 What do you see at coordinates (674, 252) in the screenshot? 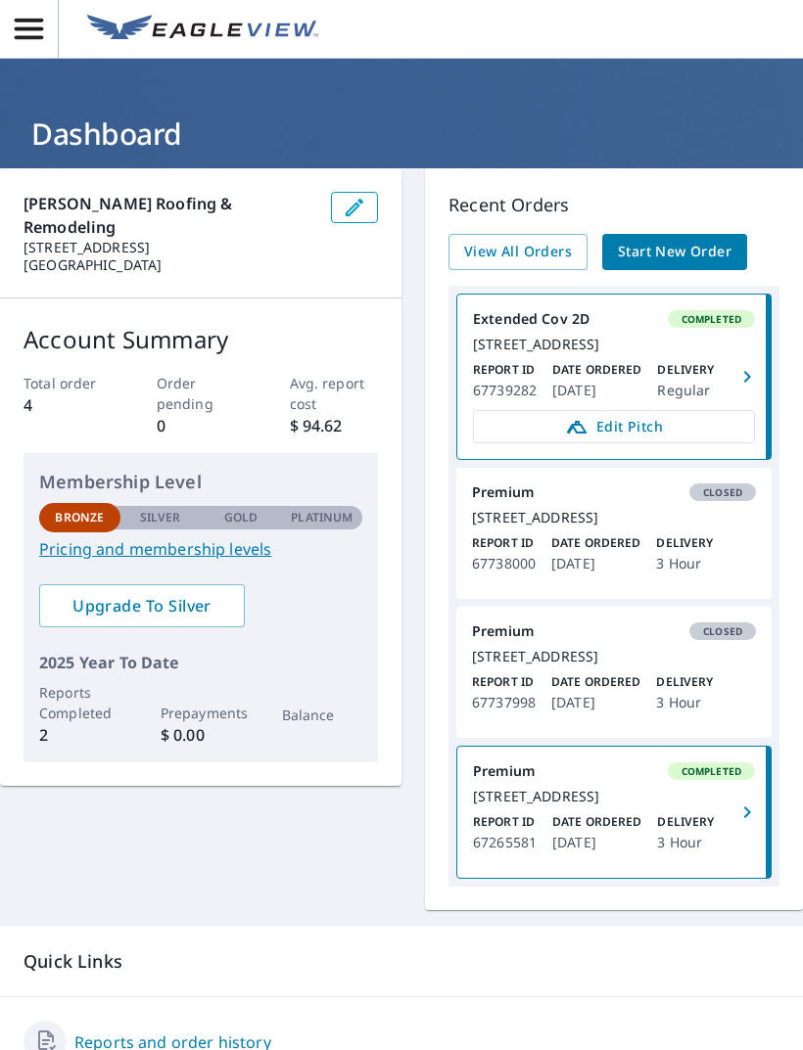
I see `a: Start New Order` at bounding box center [674, 252].